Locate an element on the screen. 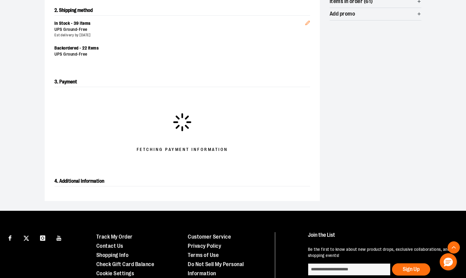  span: Sign Up is located at coordinates (411, 269).